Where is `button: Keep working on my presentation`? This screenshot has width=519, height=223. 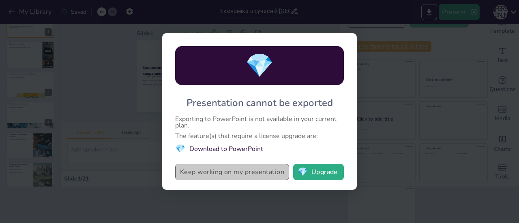
button: Keep working on my presentation is located at coordinates (232, 172).